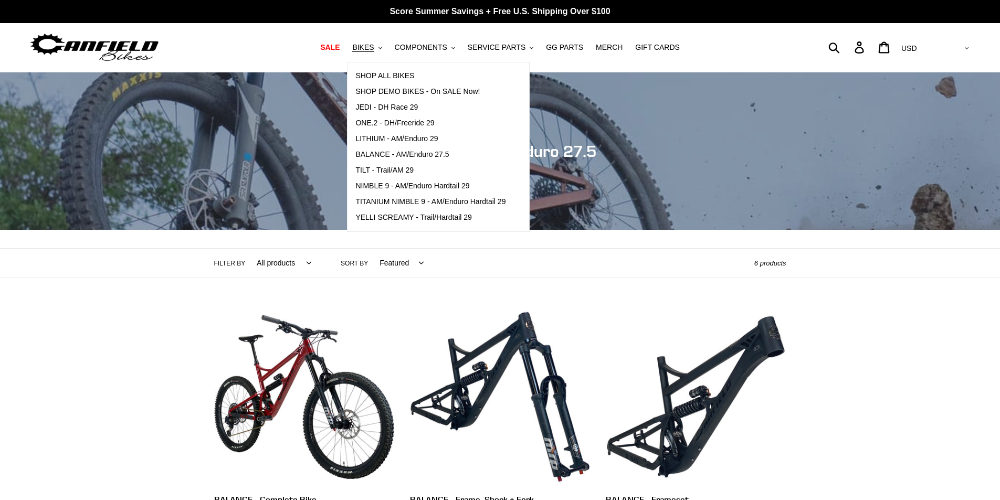 This screenshot has width=1000, height=500. I want to click on img: Canfield Bikes, so click(94, 47).